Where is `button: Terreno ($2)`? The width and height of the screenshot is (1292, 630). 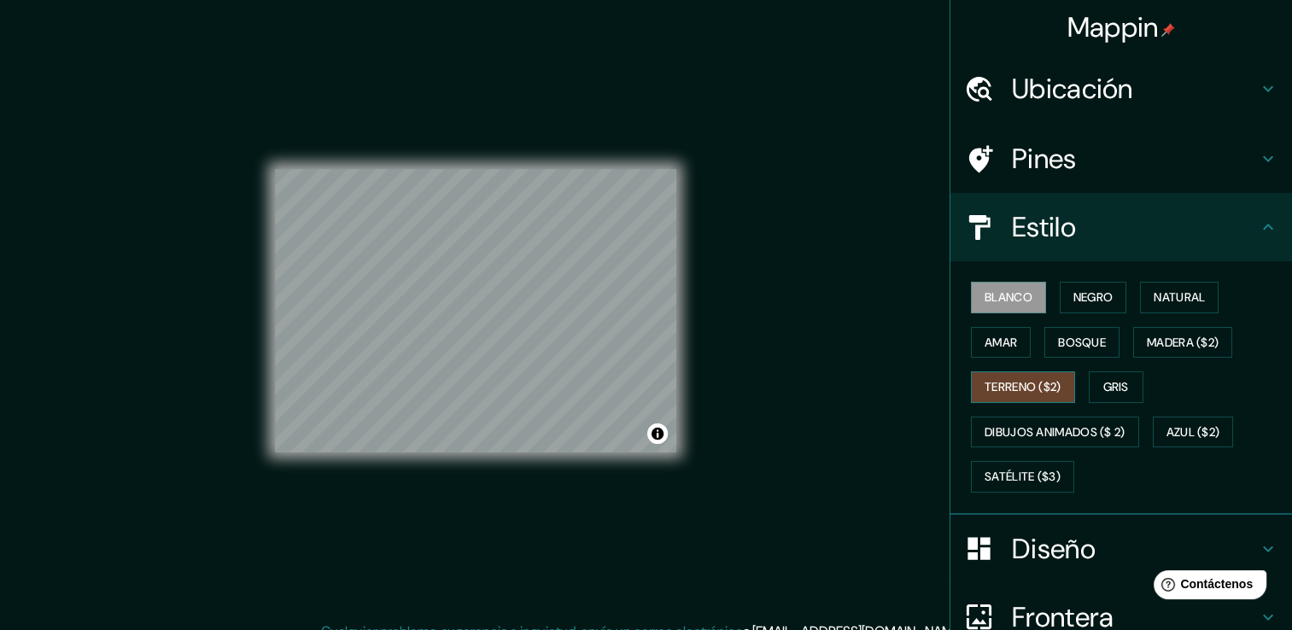
button: Terreno ($2) is located at coordinates (1023, 387).